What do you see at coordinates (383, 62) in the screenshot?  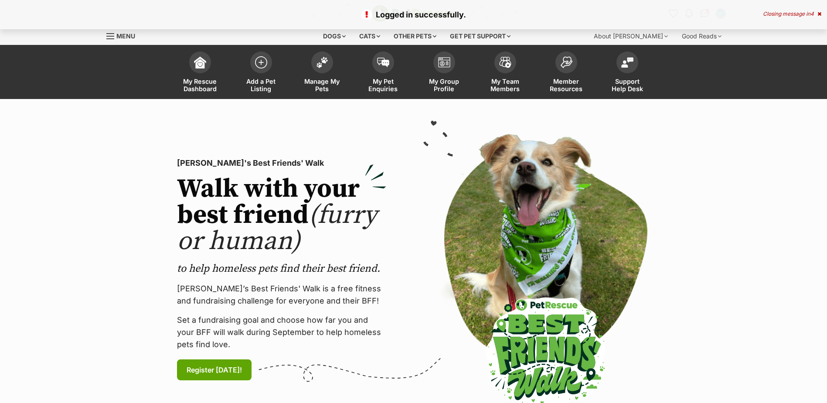 I see `img: pet-enquiries-icon-7e3ad2cf08bfb03b45e93fb7055b45f3efa6380592205ae92323e6603595dc1f.svg` at bounding box center [383, 62].